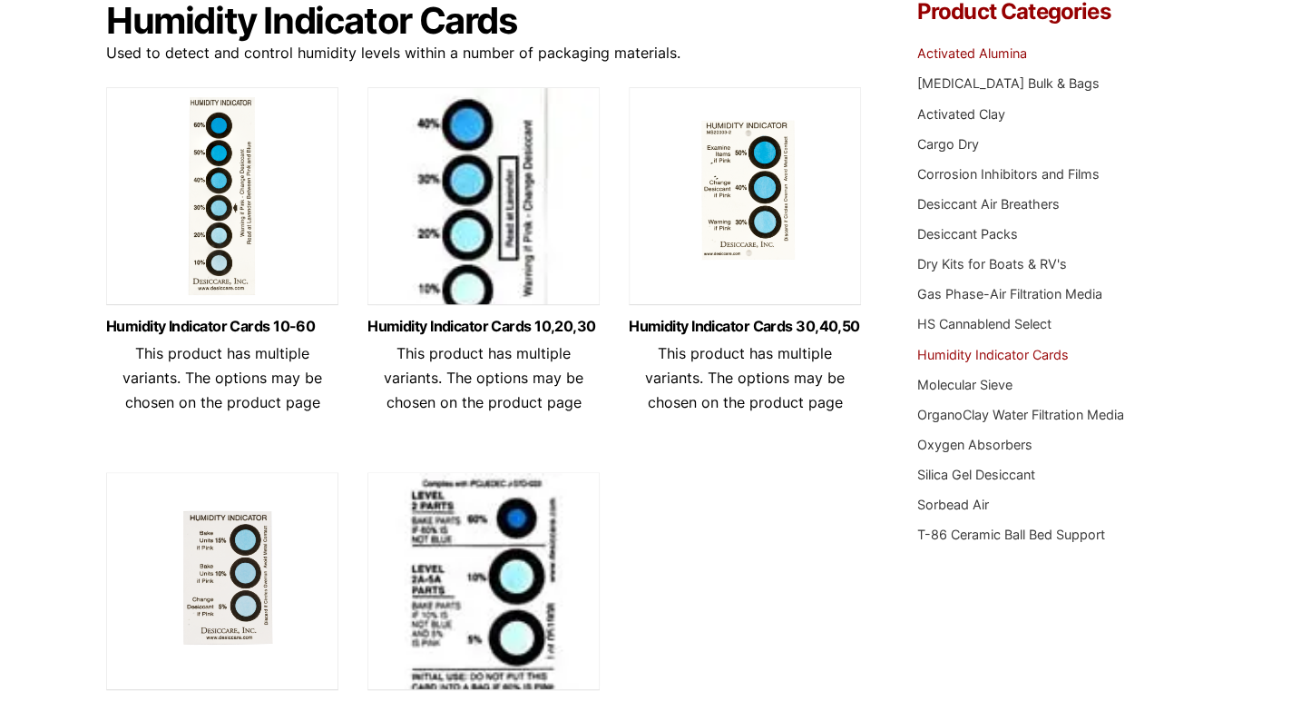 Image resolution: width=1301 pixels, height=701 pixels. I want to click on a: Desiccant Packs, so click(967, 233).